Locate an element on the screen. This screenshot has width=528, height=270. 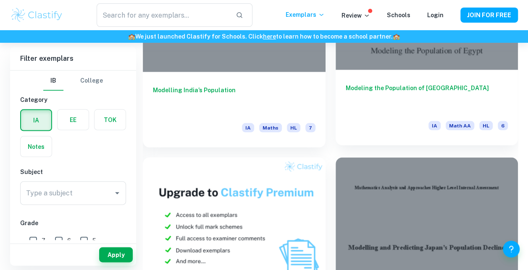
div: Filter type choice is located at coordinates (73, 81).